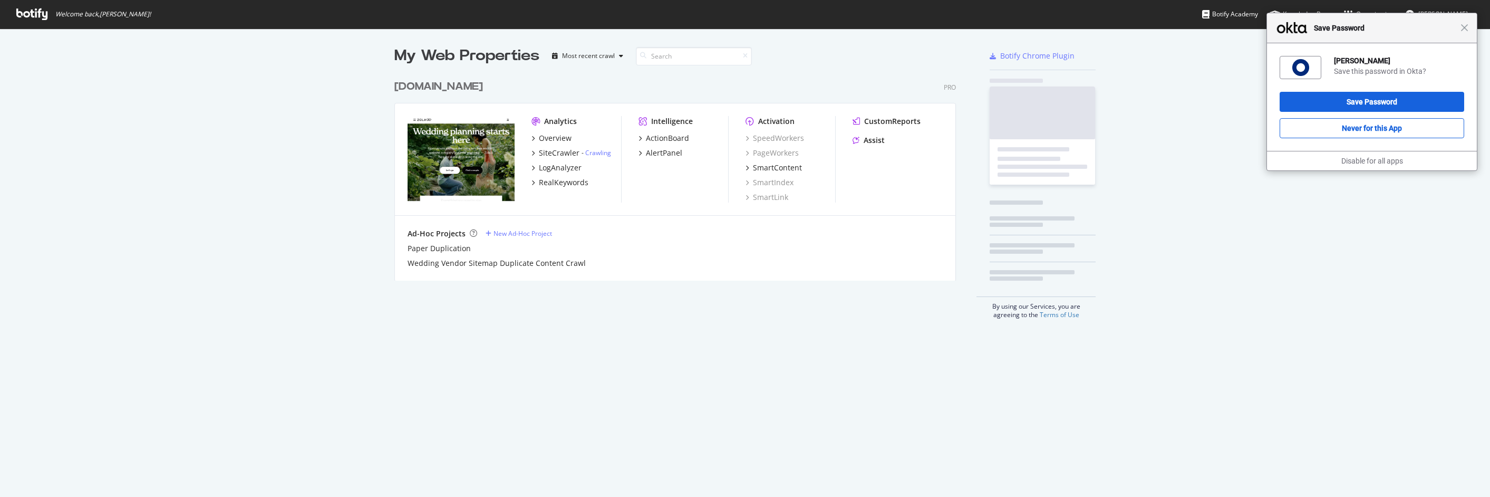  I want to click on a: RealKeywords, so click(560, 182).